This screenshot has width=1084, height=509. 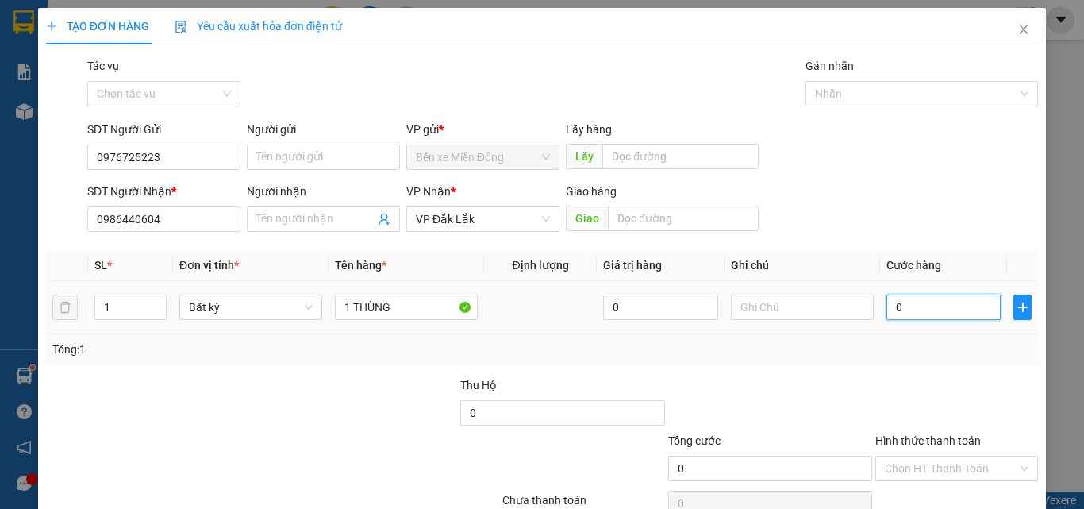 I want to click on span: VP Nhận, so click(x=429, y=191).